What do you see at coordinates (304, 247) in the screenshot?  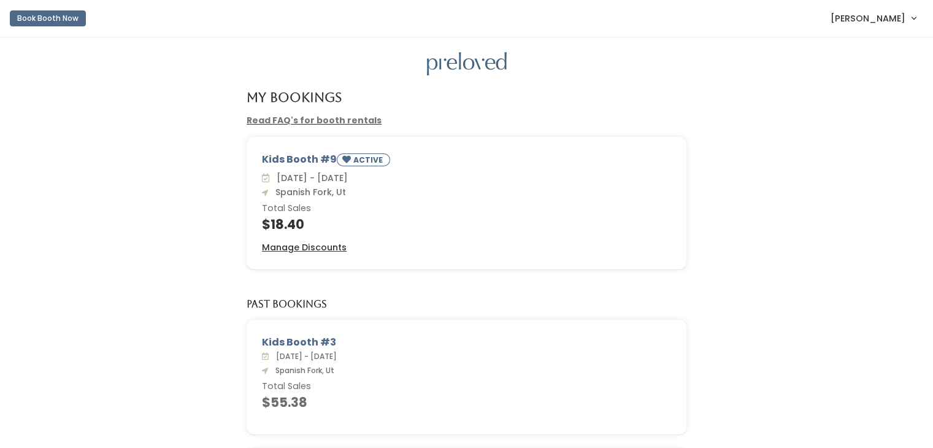 I see `u: Manage Discounts` at bounding box center [304, 247].